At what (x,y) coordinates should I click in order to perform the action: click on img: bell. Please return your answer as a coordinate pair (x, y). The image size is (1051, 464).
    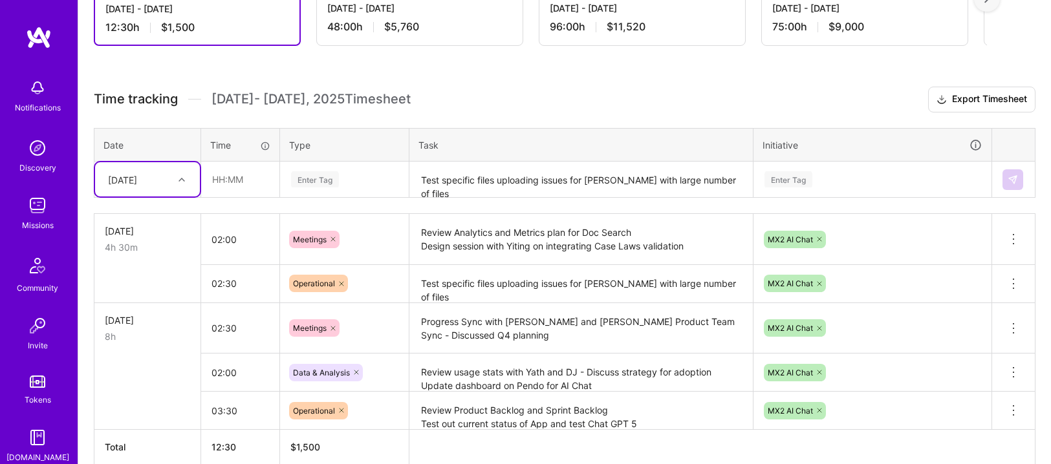
    Looking at the image, I should click on (38, 88).